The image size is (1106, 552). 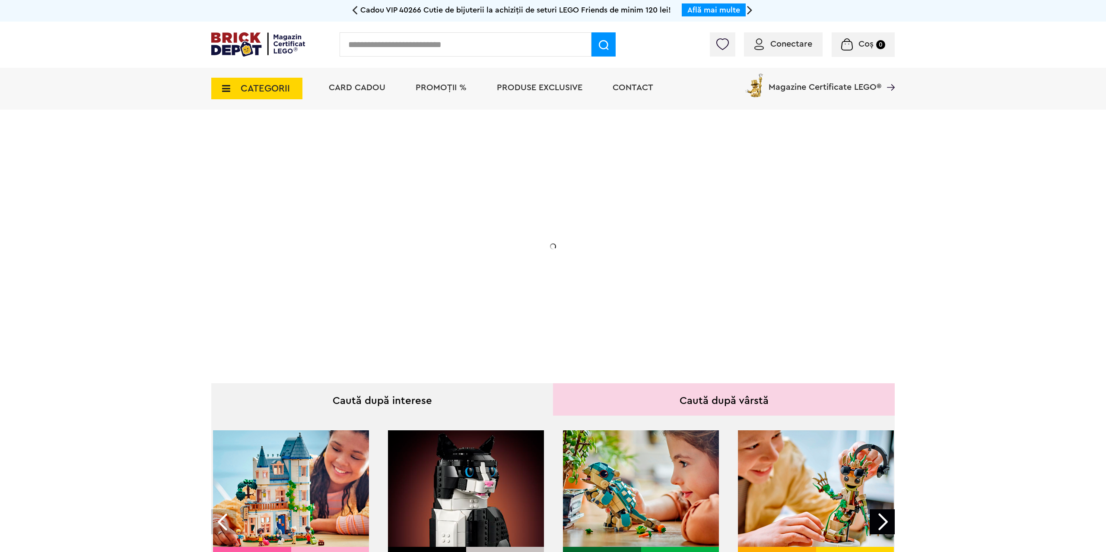 What do you see at coordinates (880, 44) in the screenshot?
I see `small: 0` at bounding box center [880, 44].